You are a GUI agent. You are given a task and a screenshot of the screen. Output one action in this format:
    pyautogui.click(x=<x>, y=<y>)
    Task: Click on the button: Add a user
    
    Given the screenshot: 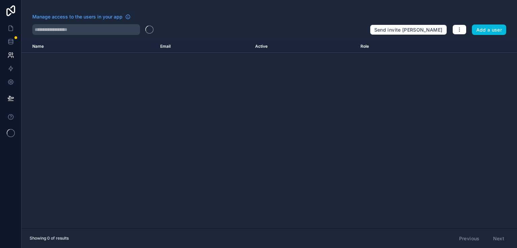 What is the action you would take?
    pyautogui.click(x=489, y=30)
    